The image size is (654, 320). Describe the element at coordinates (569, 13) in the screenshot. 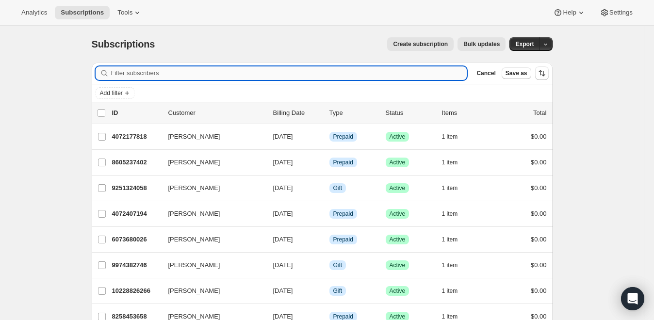

I see `span: Help` at that location.